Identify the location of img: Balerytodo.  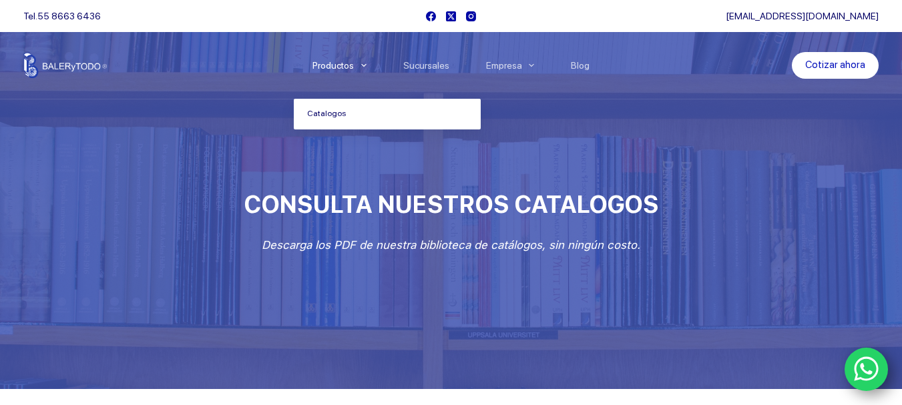
(65, 65).